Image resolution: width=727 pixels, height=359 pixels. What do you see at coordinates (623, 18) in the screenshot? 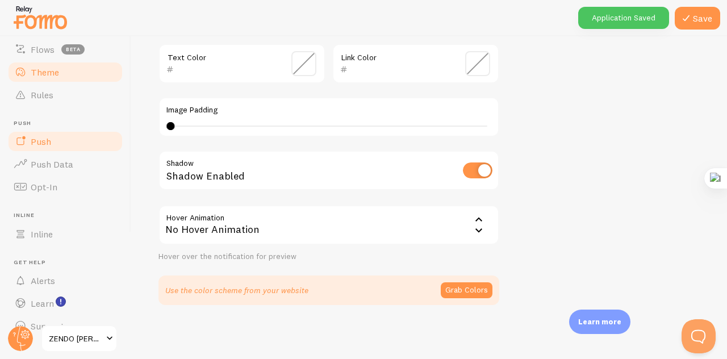
I see `div: Application Saved` at bounding box center [623, 18].